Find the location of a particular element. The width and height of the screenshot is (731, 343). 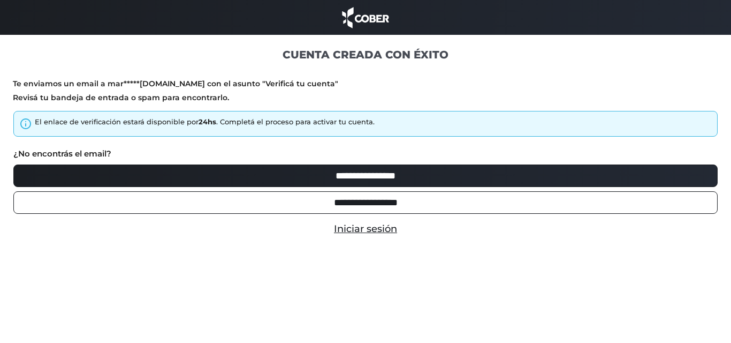

img: cober_marca.png is located at coordinates (366, 17).